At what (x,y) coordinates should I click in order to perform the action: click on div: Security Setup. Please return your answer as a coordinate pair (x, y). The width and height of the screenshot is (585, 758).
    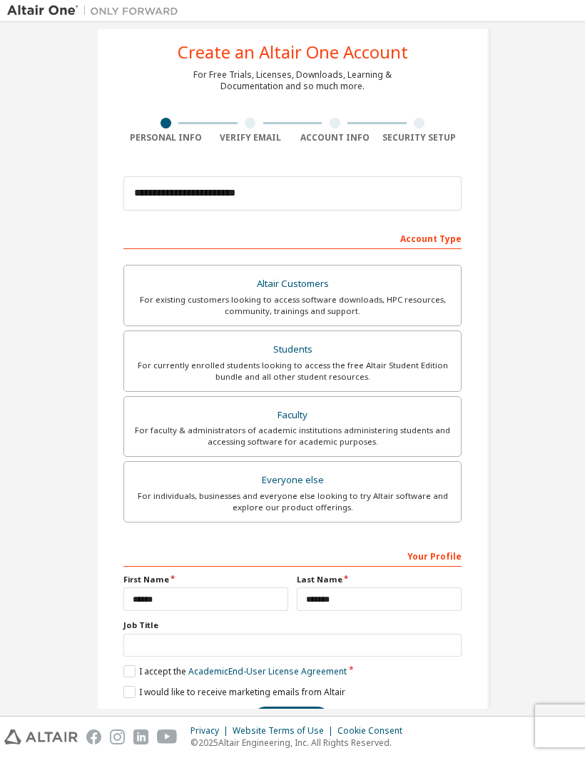
    Looking at the image, I should click on (420, 138).